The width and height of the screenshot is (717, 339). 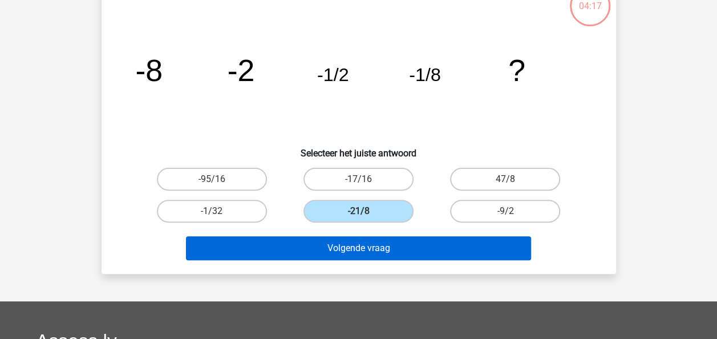 What do you see at coordinates (149, 70) in the screenshot?
I see `tspan: -8` at bounding box center [149, 70].